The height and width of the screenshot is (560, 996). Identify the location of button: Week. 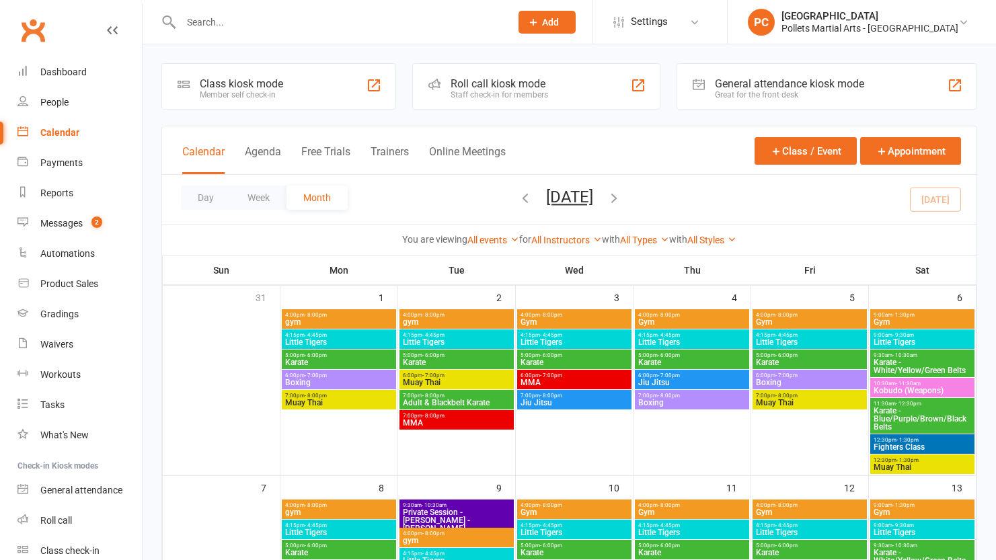
(258, 198).